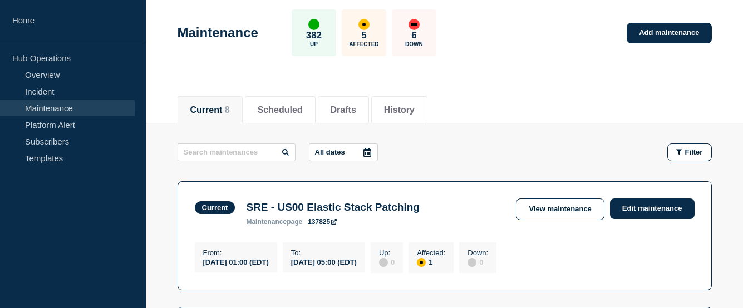 The width and height of the screenshot is (743, 308). Describe the element at coordinates (343, 152) in the screenshot. I see `button: All dates` at that location.